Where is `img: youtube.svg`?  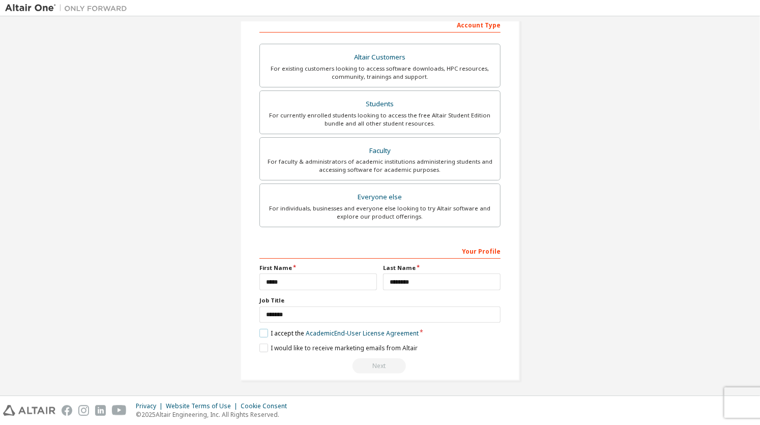
img: youtube.svg is located at coordinates (119, 410).